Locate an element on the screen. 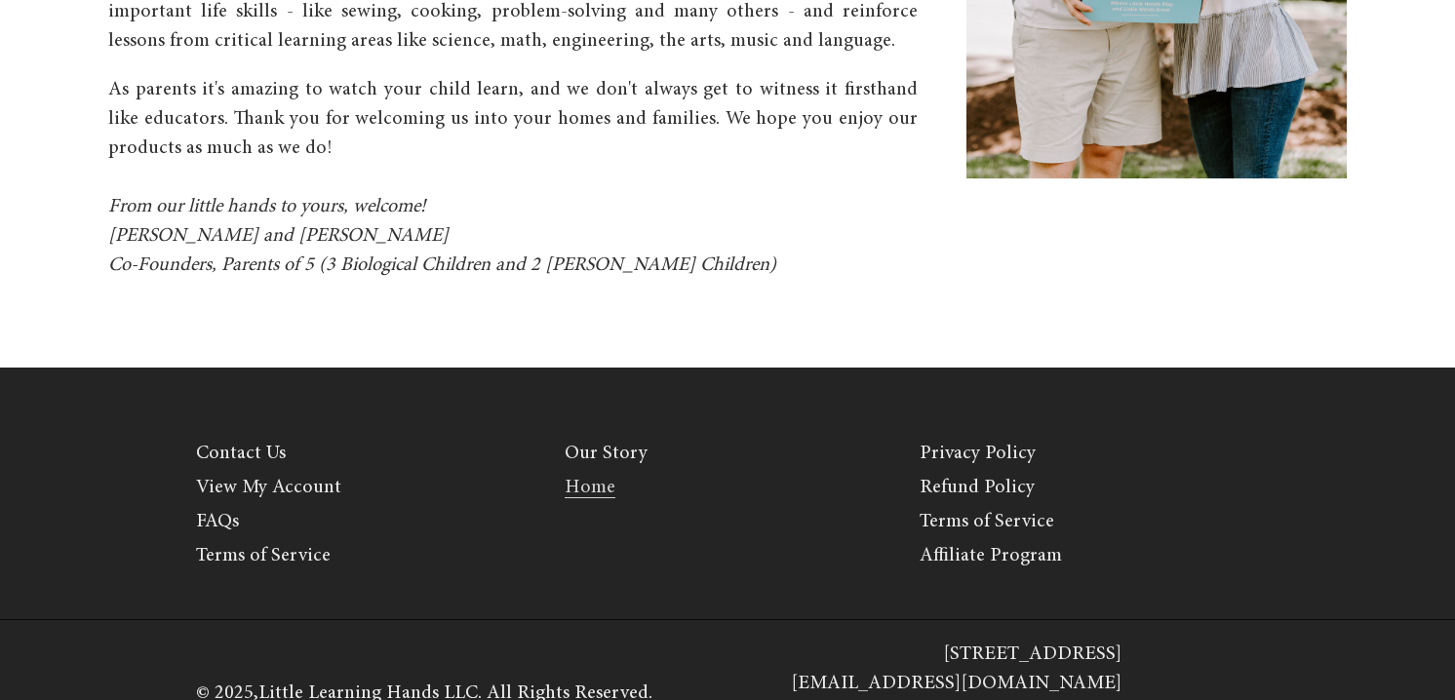  a: Contact Us is located at coordinates (241, 454).